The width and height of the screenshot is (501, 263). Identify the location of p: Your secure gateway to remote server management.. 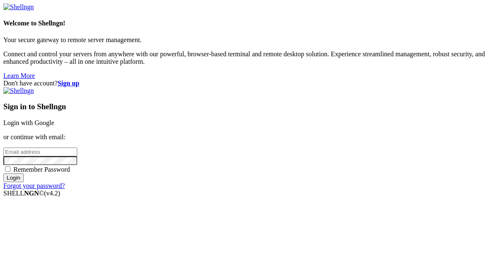
(251, 40).